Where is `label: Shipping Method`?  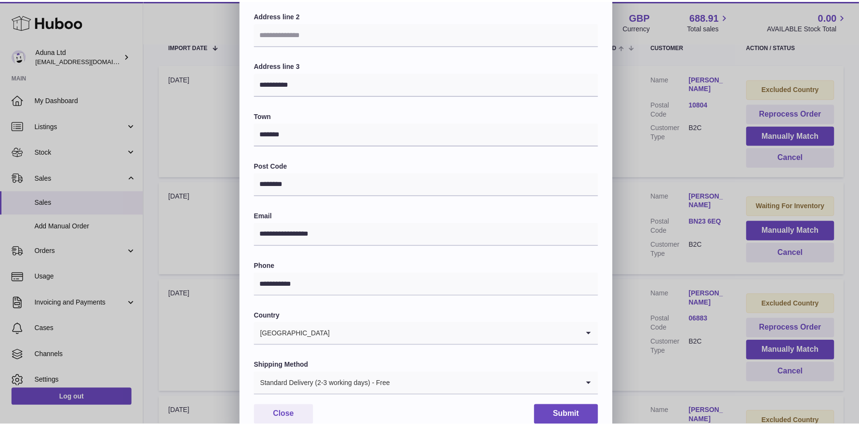
label: Shipping Method is located at coordinates (429, 366).